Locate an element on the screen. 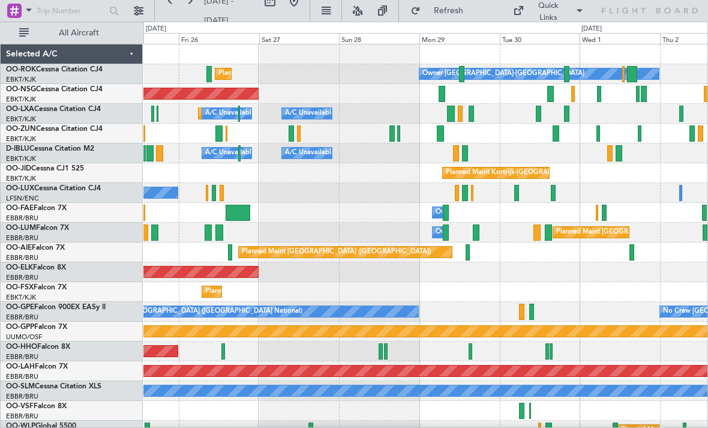 This screenshot has width=708, height=428. a: OO-GPPFalcon 7X is located at coordinates (37, 327).